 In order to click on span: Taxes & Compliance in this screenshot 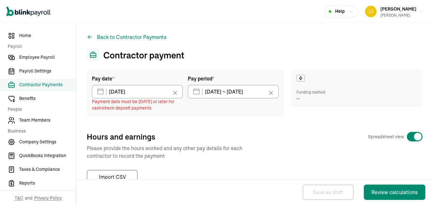, I will do `click(48, 169)`.